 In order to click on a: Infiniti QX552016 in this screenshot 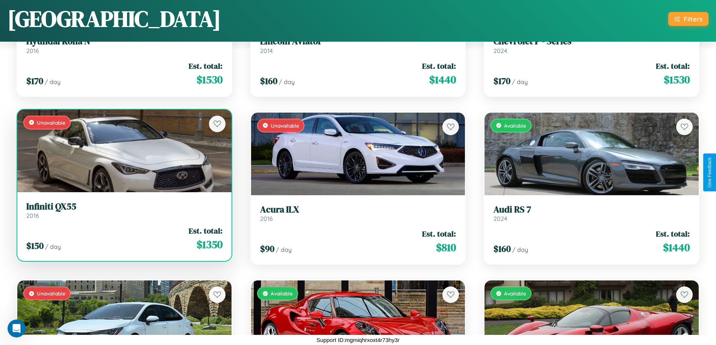, I will do `click(124, 210)`.